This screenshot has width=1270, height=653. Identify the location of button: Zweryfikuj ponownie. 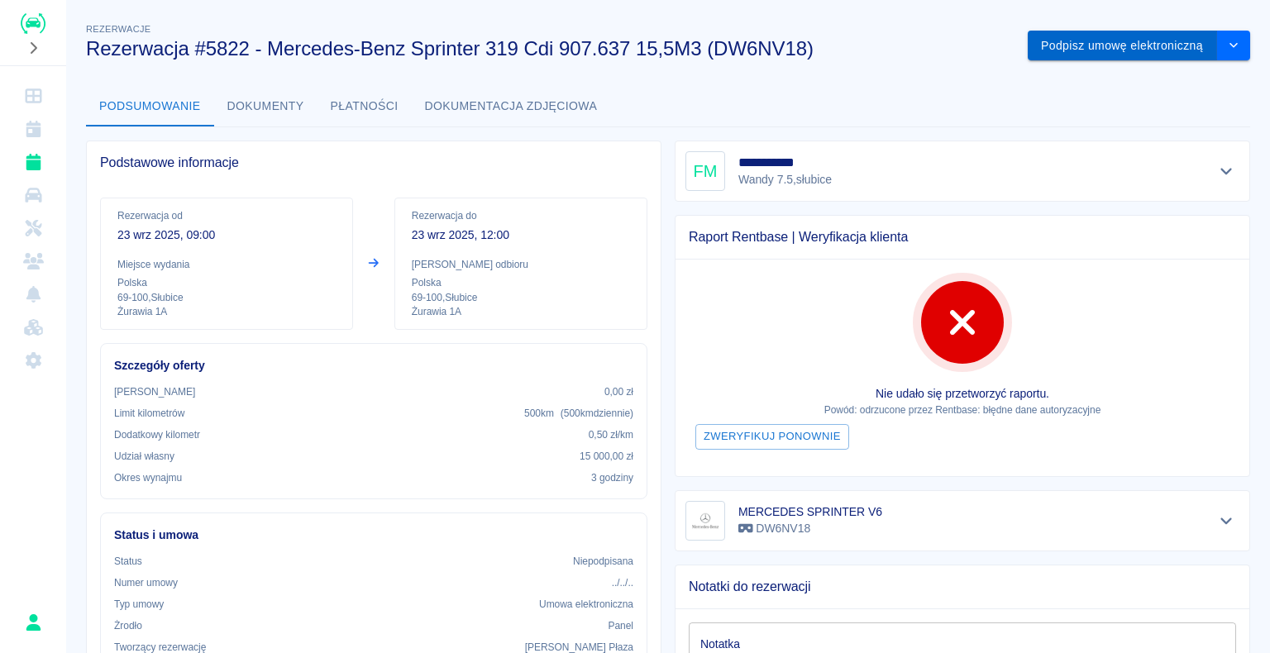
(772, 437).